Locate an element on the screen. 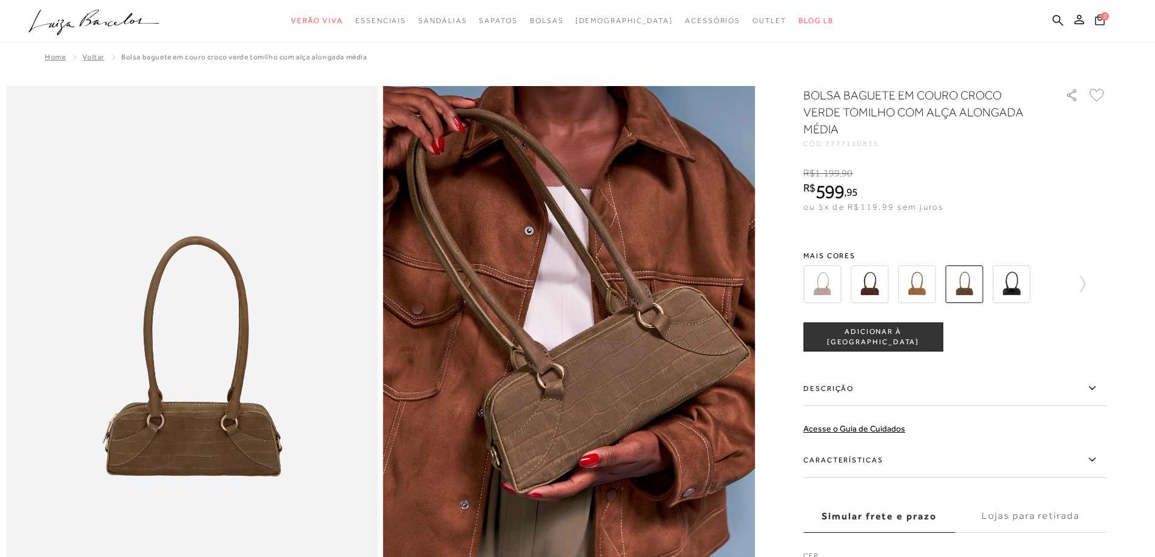 The image size is (1155, 557). span: 599 is located at coordinates (830, 192).